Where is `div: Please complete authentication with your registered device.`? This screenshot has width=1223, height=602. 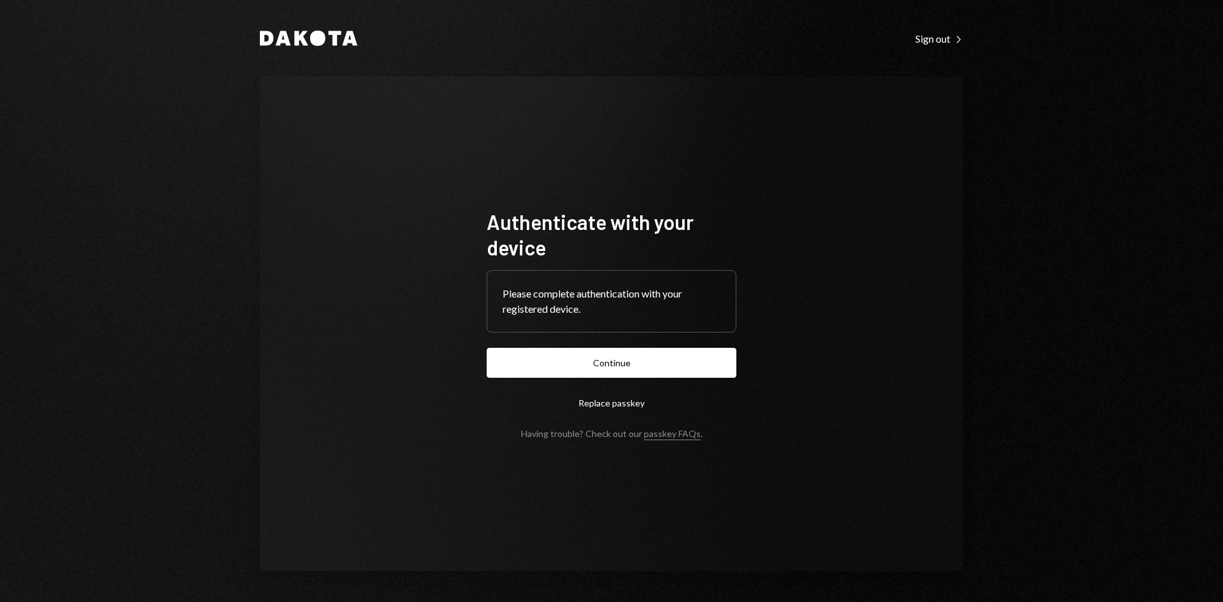 div: Please complete authentication with your registered device. is located at coordinates (612, 301).